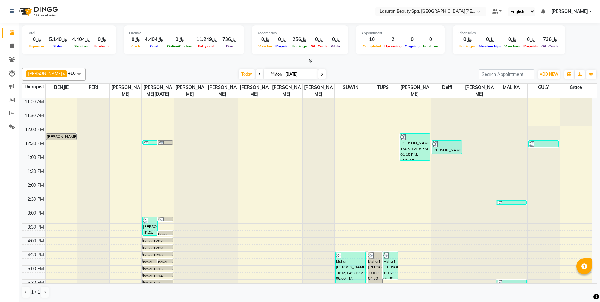 This screenshot has width=600, height=302. What do you see at coordinates (431, 46) in the screenshot?
I see `span: No show` at bounding box center [431, 46].